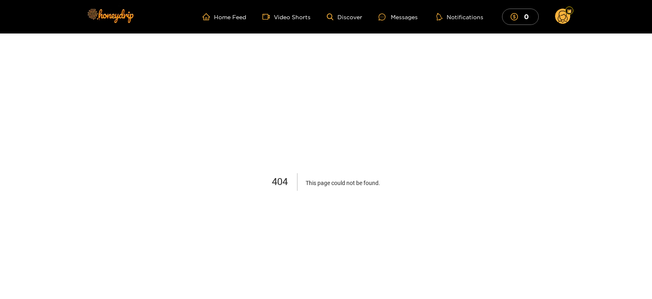 The image size is (652, 299). Describe the element at coordinates (287, 17) in the screenshot. I see `a: Video Shorts` at that location.